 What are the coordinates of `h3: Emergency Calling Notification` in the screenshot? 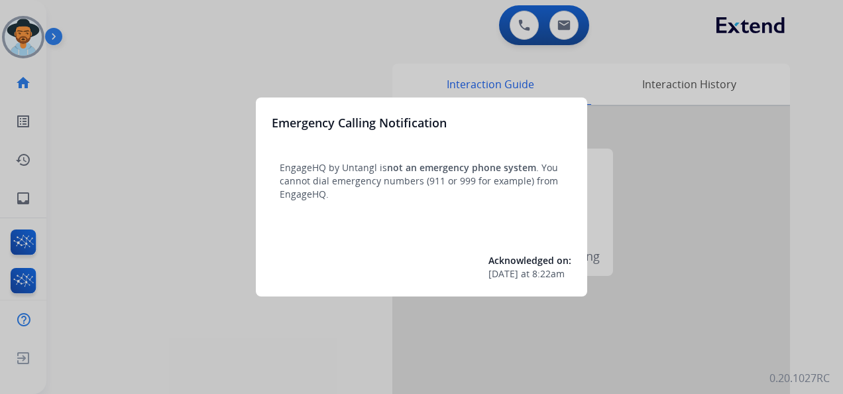 It's located at (359, 123).